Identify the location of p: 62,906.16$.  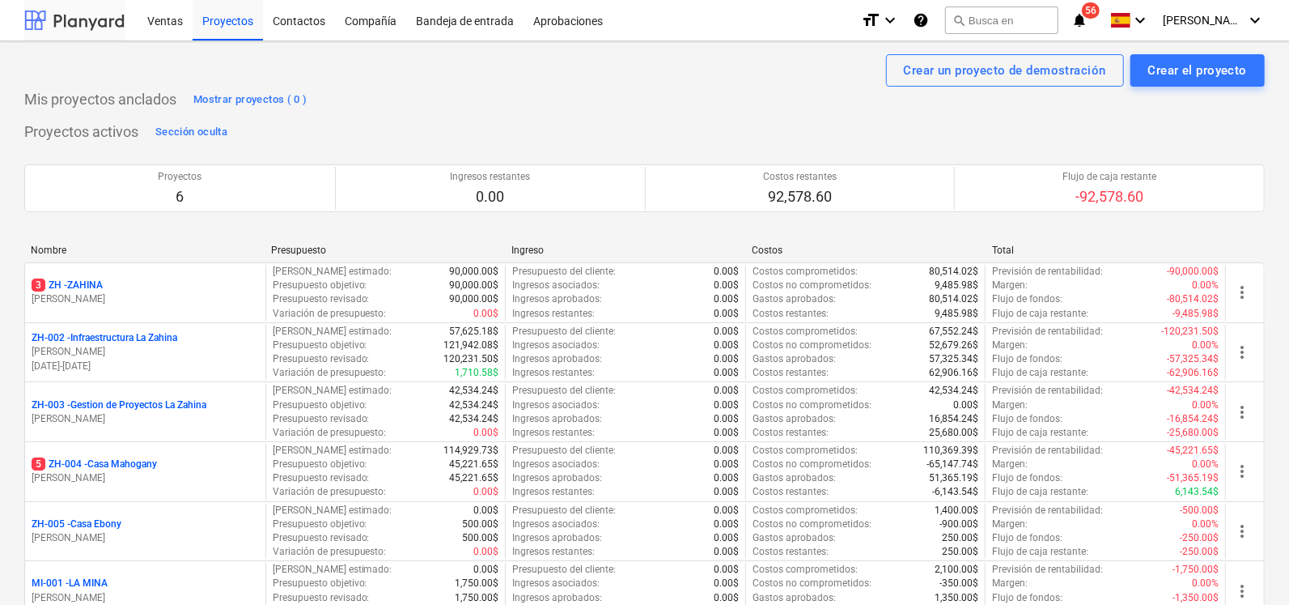
(954, 372).